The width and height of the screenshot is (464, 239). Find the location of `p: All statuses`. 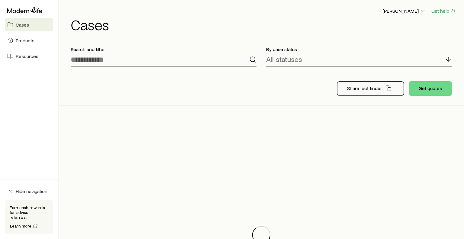

p: All statuses is located at coordinates (284, 59).